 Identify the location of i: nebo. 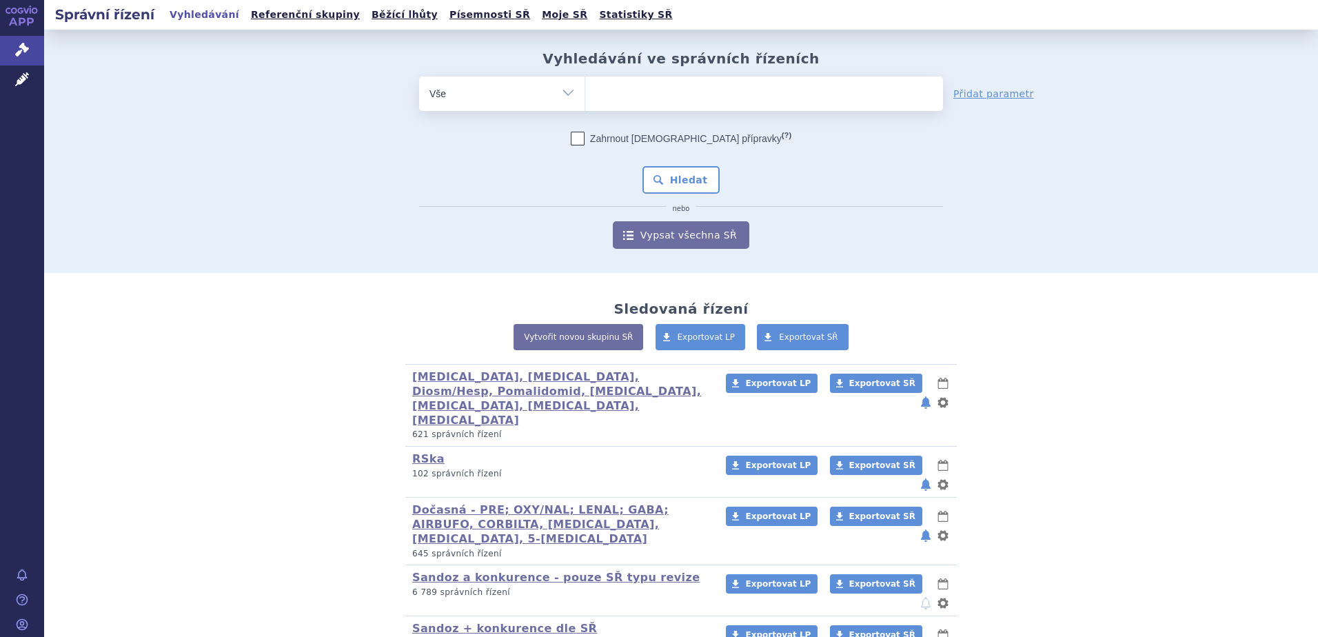
(681, 209).